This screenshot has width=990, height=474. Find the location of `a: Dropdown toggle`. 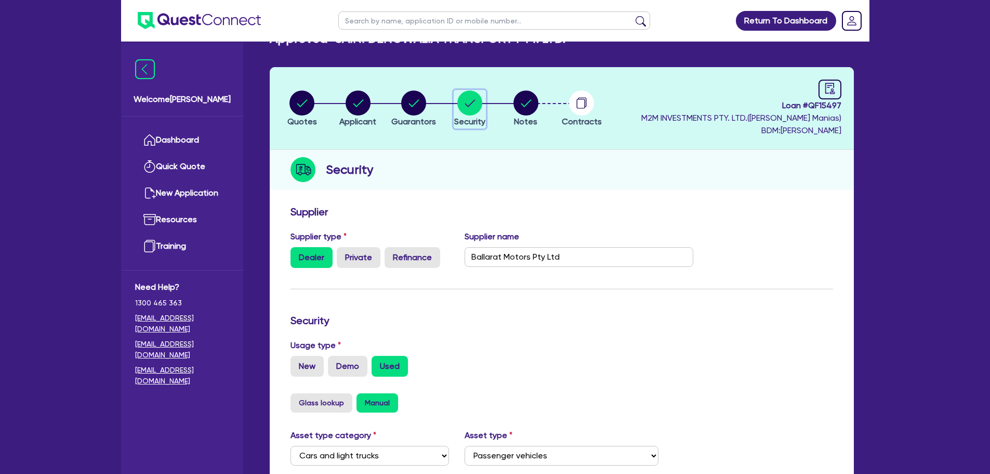

a: Dropdown toggle is located at coordinates (852, 21).